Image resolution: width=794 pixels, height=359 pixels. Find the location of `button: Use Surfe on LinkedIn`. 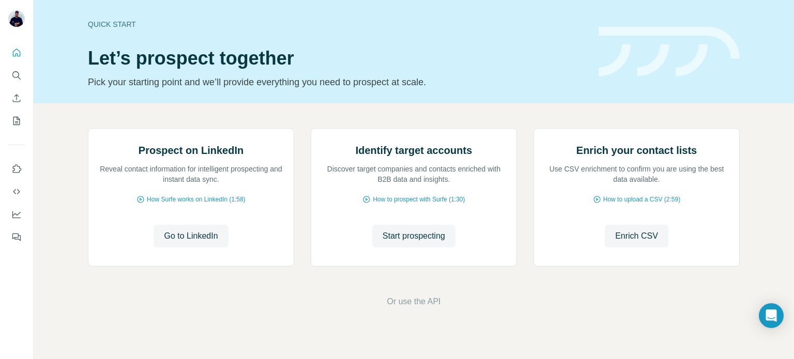

button: Use Surfe on LinkedIn is located at coordinates (17, 169).